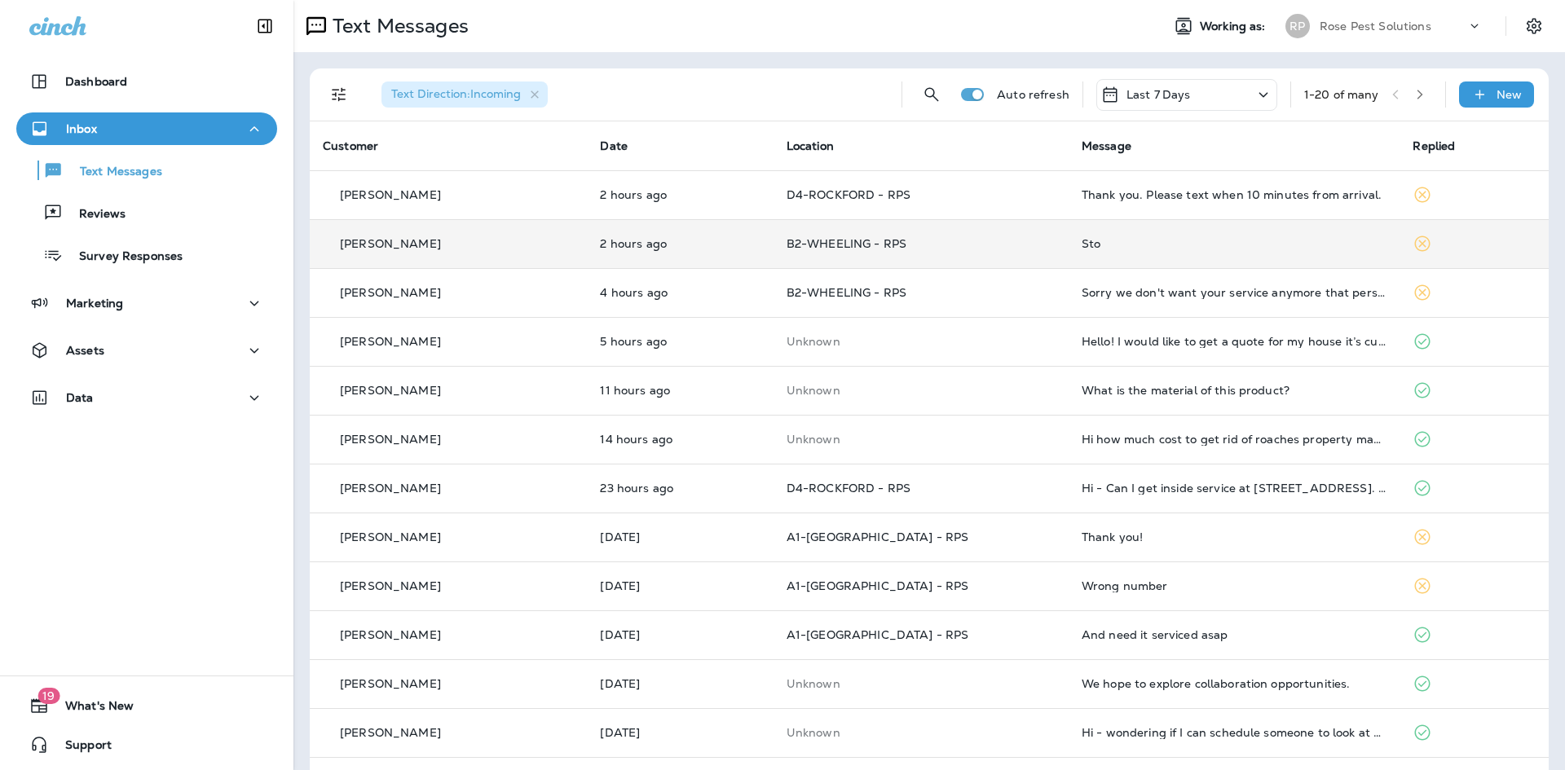 Image resolution: width=1565 pixels, height=770 pixels. I want to click on p: Aug 20, 2025 03:59 PM, so click(680, 488).